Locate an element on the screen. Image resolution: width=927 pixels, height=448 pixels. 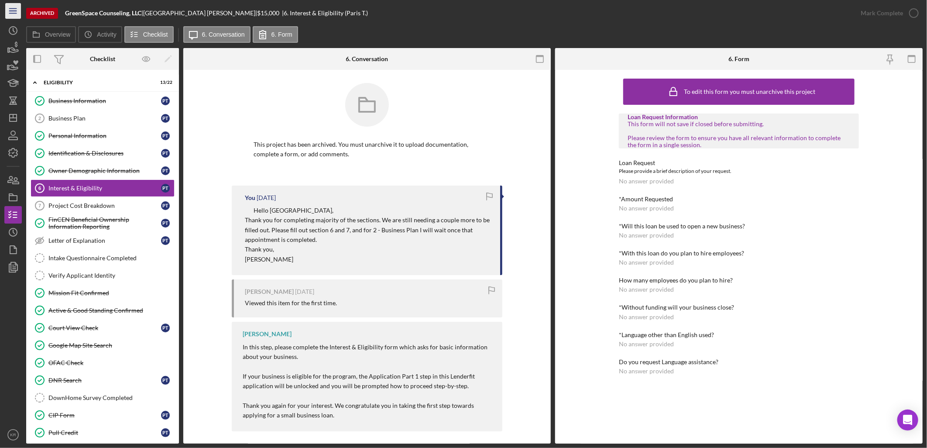
a: Intake Questionnaire Completed is located at coordinates (103, 258).